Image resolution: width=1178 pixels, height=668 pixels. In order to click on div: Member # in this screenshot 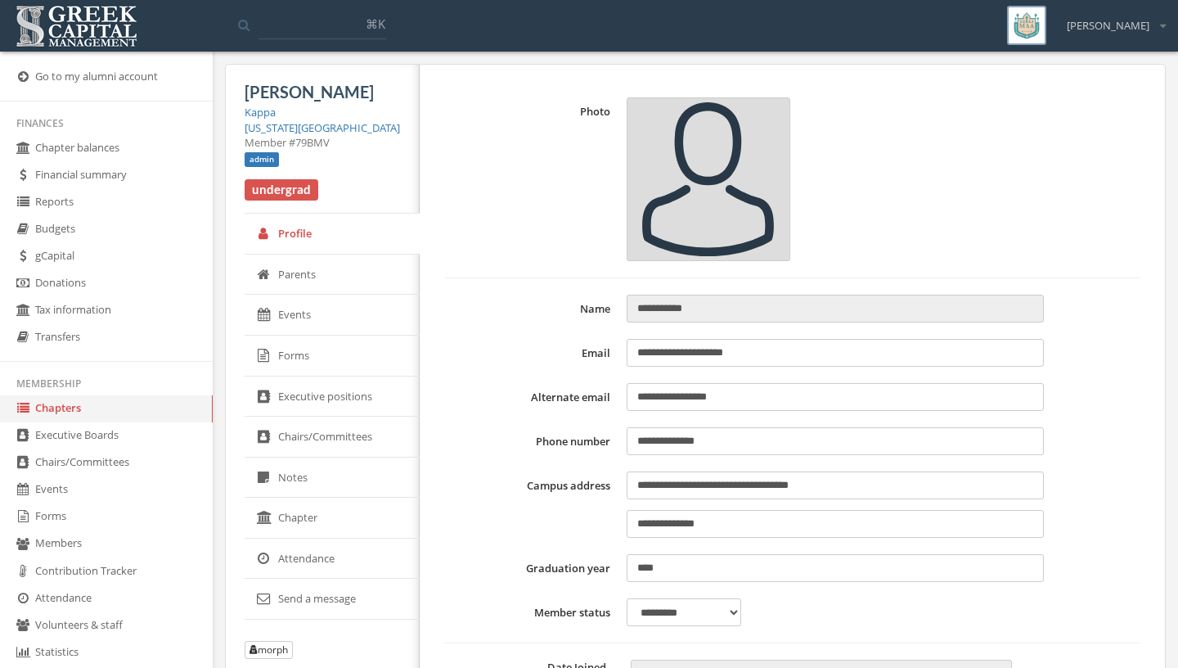, I will do `click(322, 142)`.